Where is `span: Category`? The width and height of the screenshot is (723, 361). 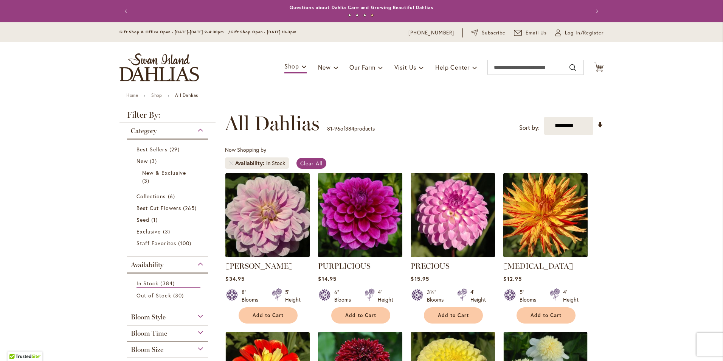
span: Category is located at coordinates (144, 131).